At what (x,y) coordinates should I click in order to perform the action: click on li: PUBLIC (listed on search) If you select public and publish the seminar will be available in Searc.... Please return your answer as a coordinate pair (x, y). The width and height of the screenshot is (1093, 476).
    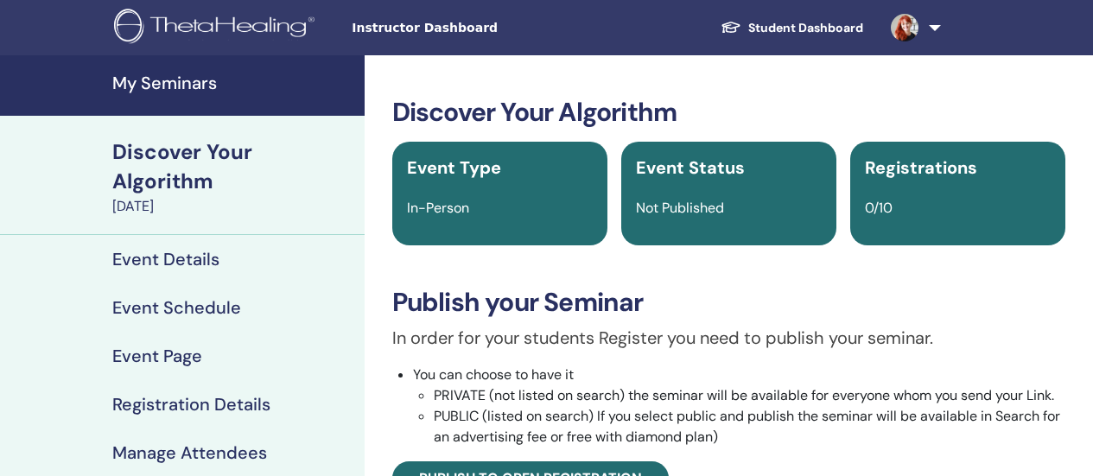
    Looking at the image, I should click on (749, 427).